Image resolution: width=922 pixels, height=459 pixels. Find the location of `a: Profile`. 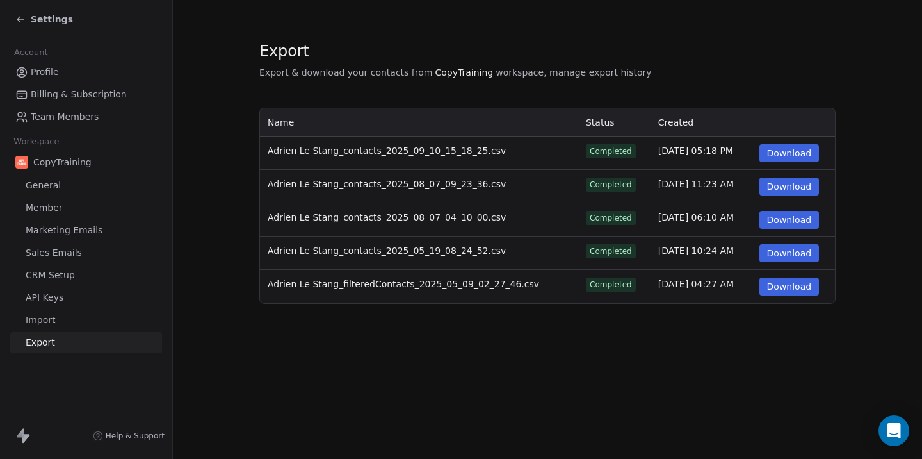

a: Profile is located at coordinates (86, 72).